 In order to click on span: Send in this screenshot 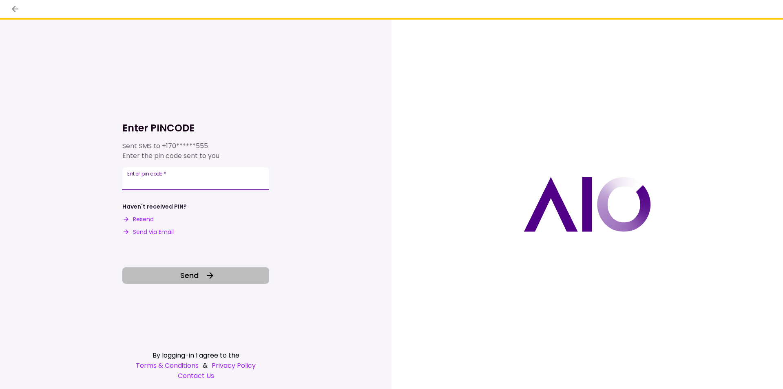, I will do `click(189, 275)`.